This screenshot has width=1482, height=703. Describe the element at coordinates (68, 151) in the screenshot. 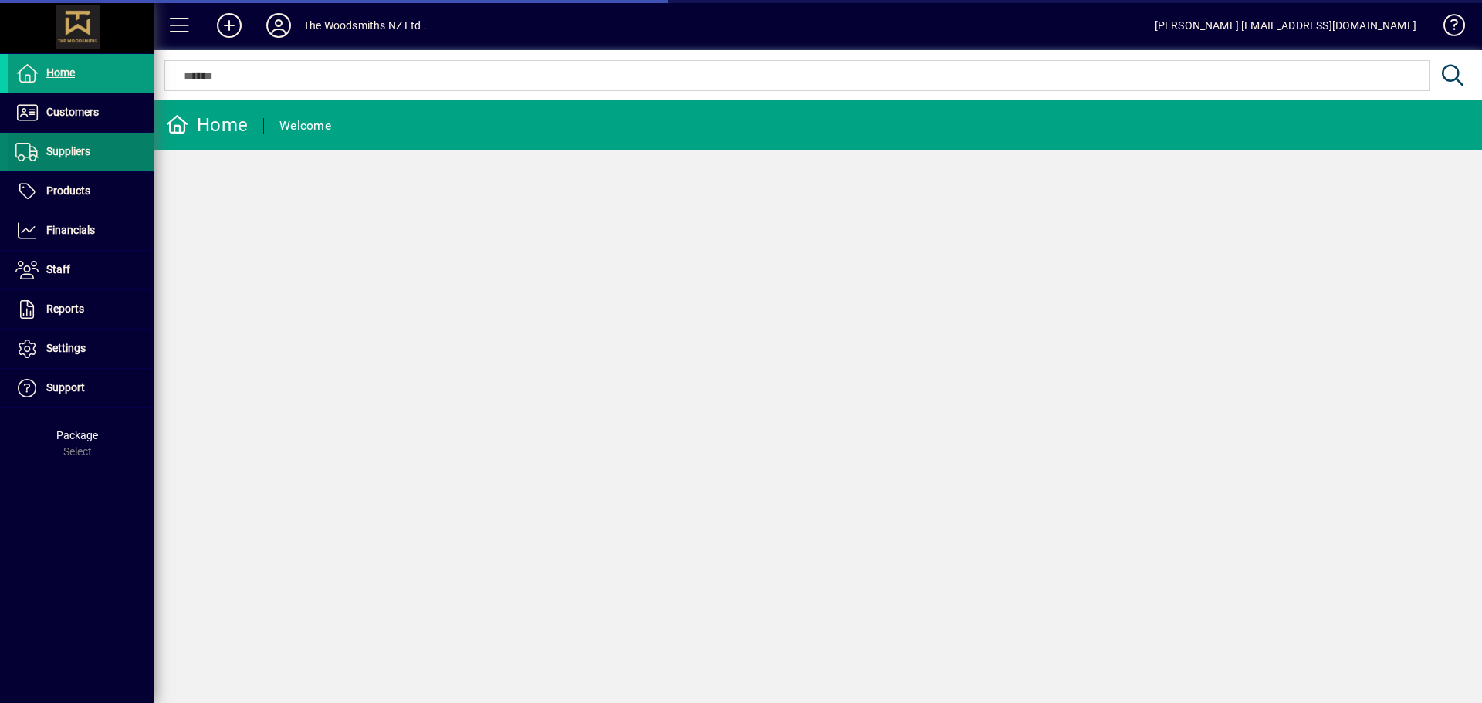

I see `span: Suppliers` at that location.